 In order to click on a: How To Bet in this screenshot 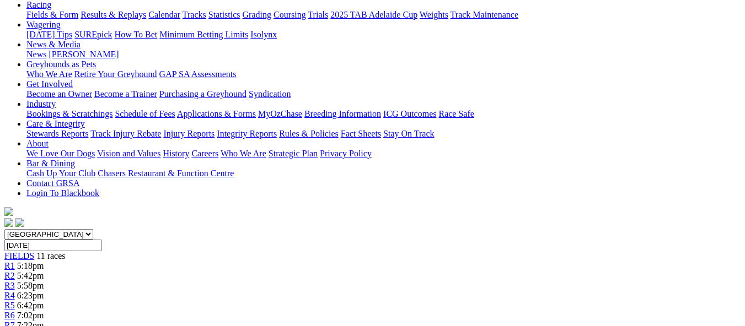, I will do `click(136, 34)`.